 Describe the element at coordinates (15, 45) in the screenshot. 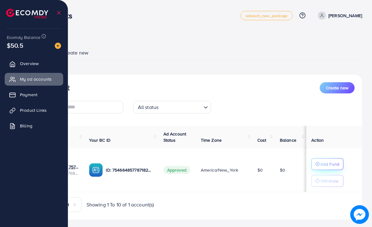

I see `span: $50.5` at that location.